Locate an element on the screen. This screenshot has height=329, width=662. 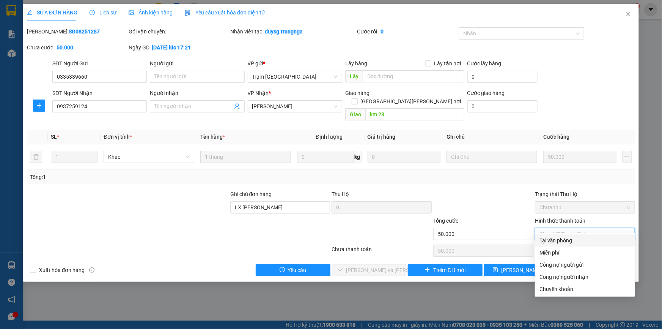
div: Chuyển khoản is located at coordinates (585, 289).